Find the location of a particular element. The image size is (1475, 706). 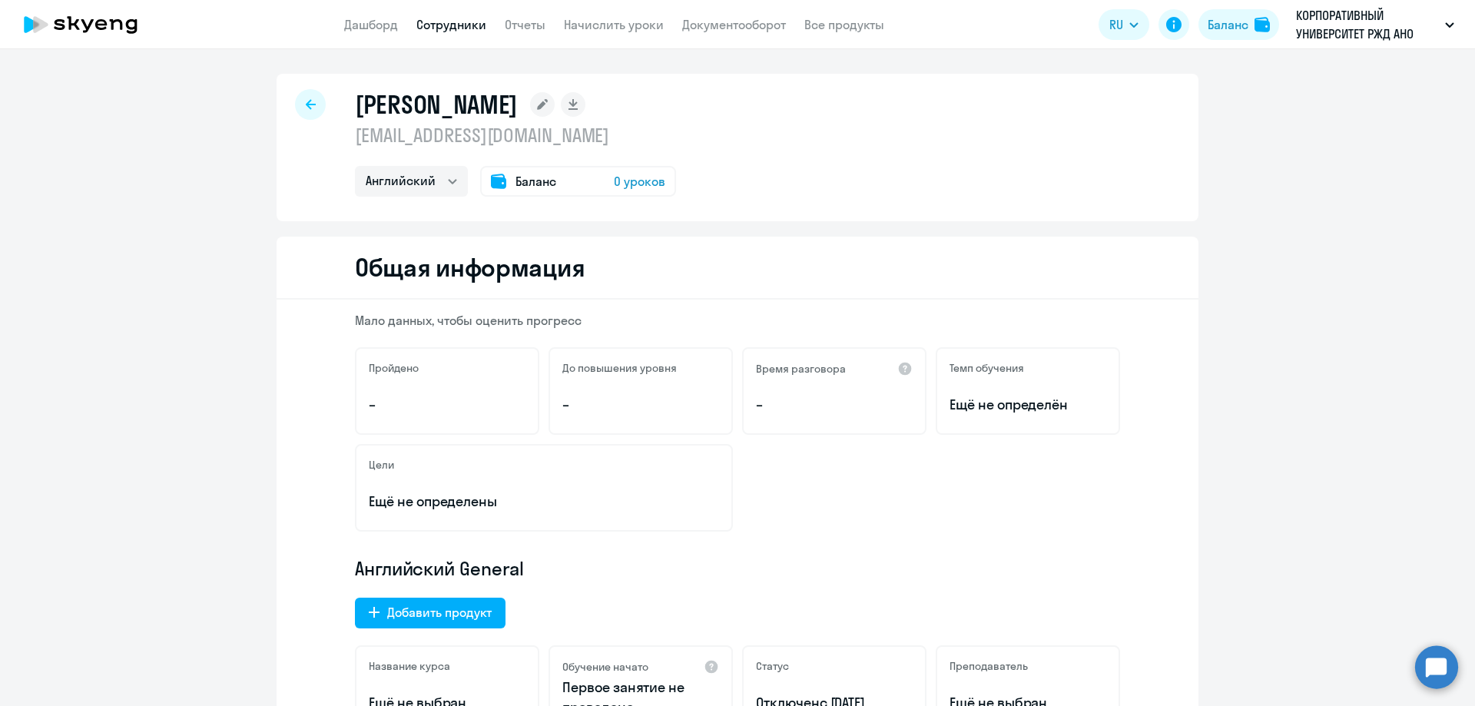

a: Дашборд is located at coordinates (371, 25).